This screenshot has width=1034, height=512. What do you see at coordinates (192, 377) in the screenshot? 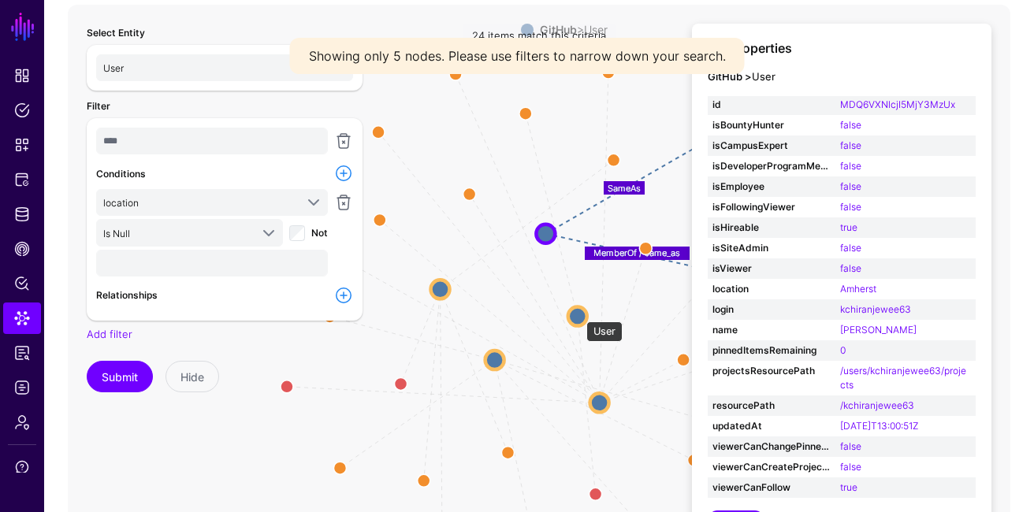
I see `button: Hide` at bounding box center [192, 377].